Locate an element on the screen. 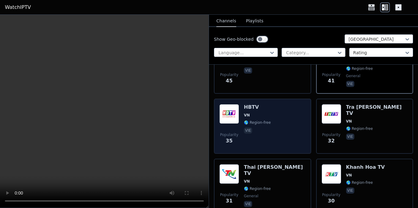 The width and height of the screenshot is (418, 208). span: 32 is located at coordinates (331, 141).